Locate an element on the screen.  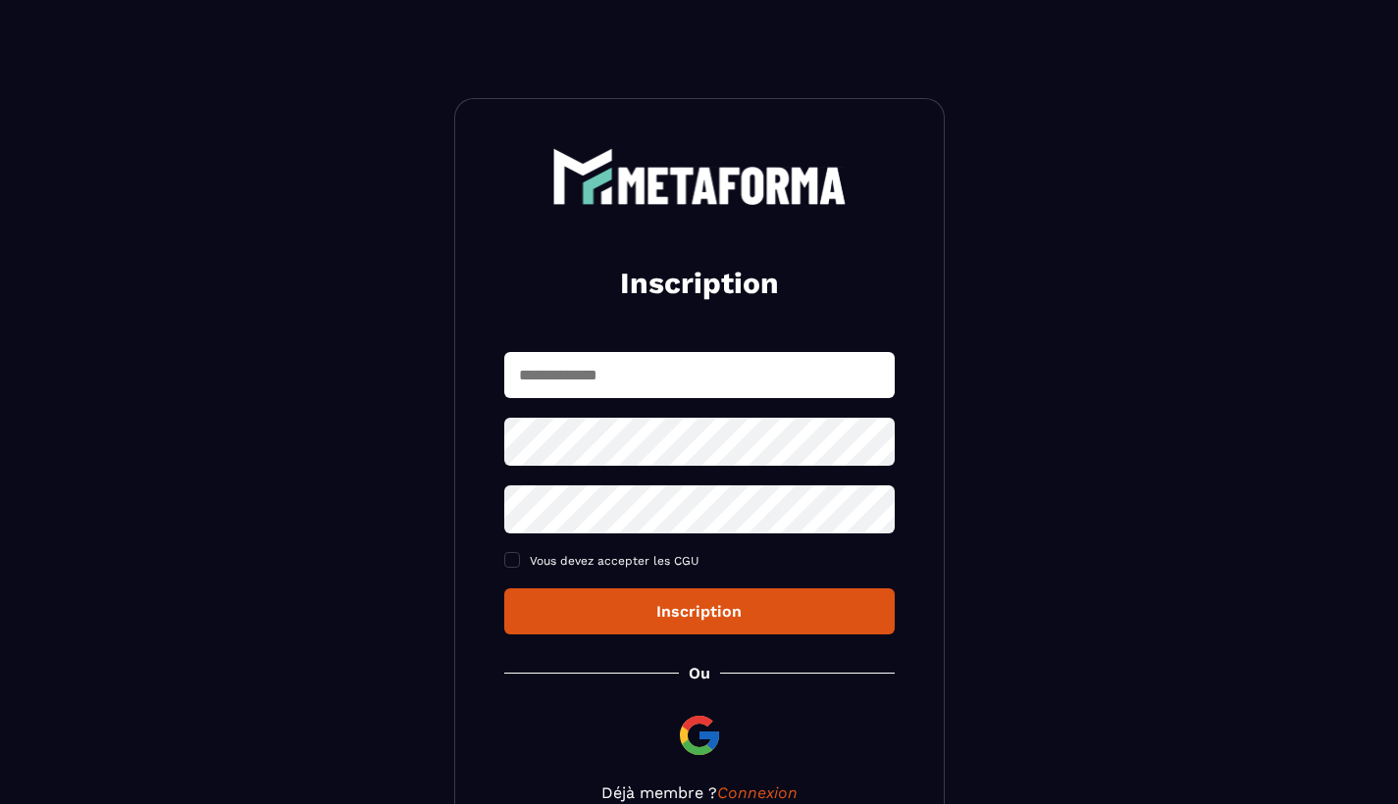
a: logo is located at coordinates (700, 177).